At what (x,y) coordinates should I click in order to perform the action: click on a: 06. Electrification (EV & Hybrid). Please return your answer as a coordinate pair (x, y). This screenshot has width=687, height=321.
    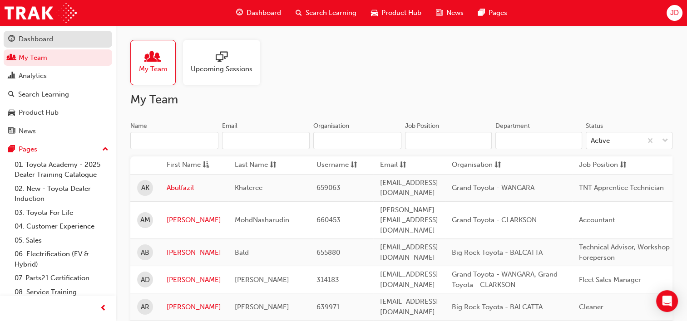
    Looking at the image, I should click on (61, 259).